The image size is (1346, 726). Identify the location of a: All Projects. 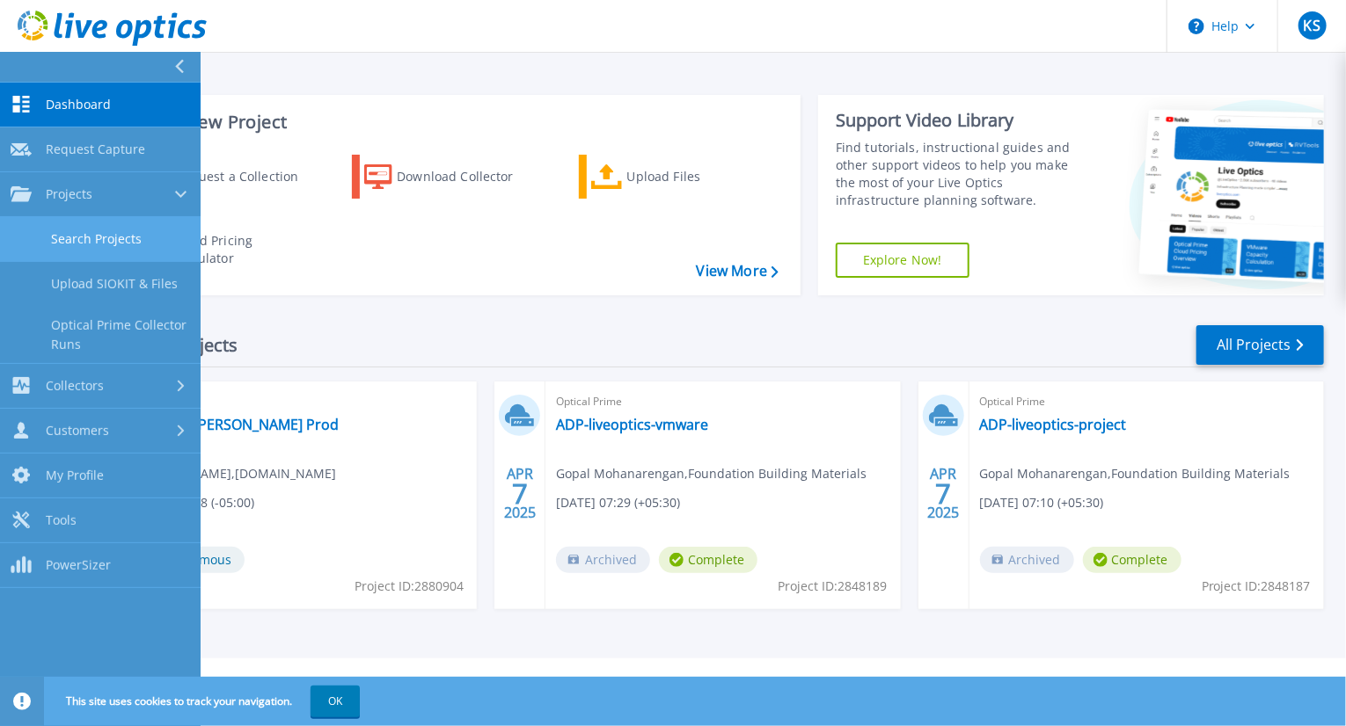
(1259, 345).